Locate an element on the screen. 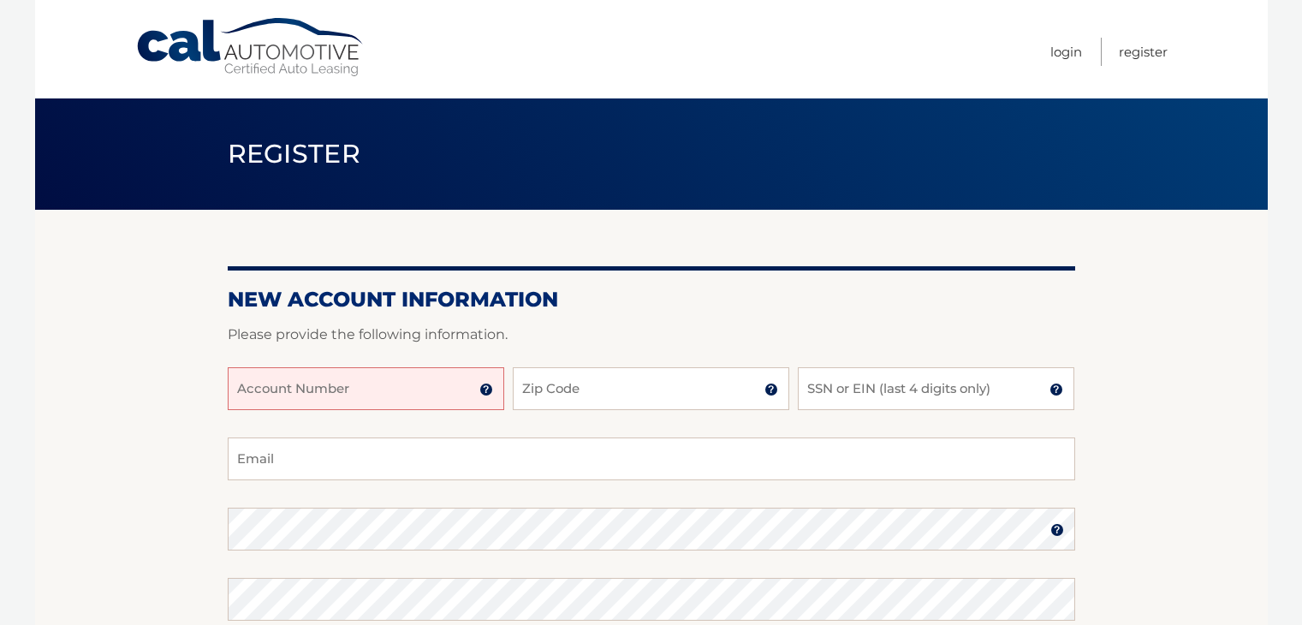 This screenshot has height=625, width=1302. a: Register is located at coordinates (1143, 51).